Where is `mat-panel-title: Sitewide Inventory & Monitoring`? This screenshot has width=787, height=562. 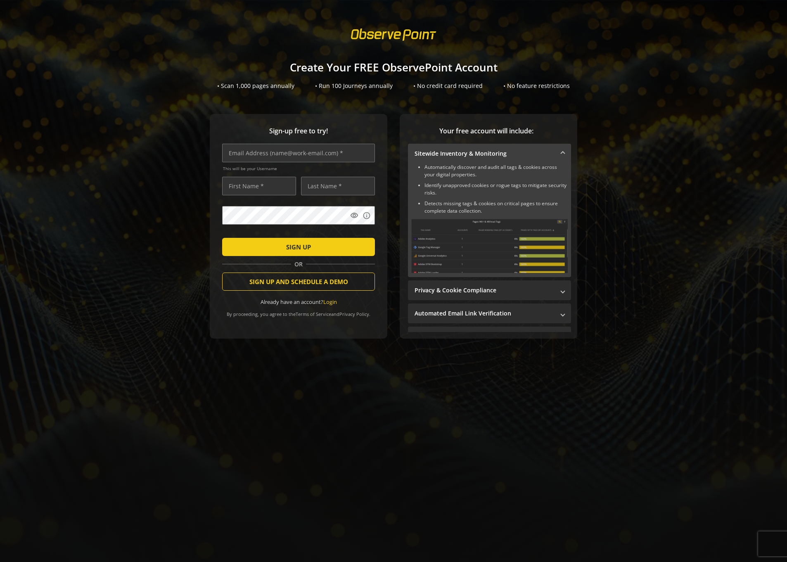 mat-panel-title: Sitewide Inventory & Monitoring is located at coordinates (484, 154).